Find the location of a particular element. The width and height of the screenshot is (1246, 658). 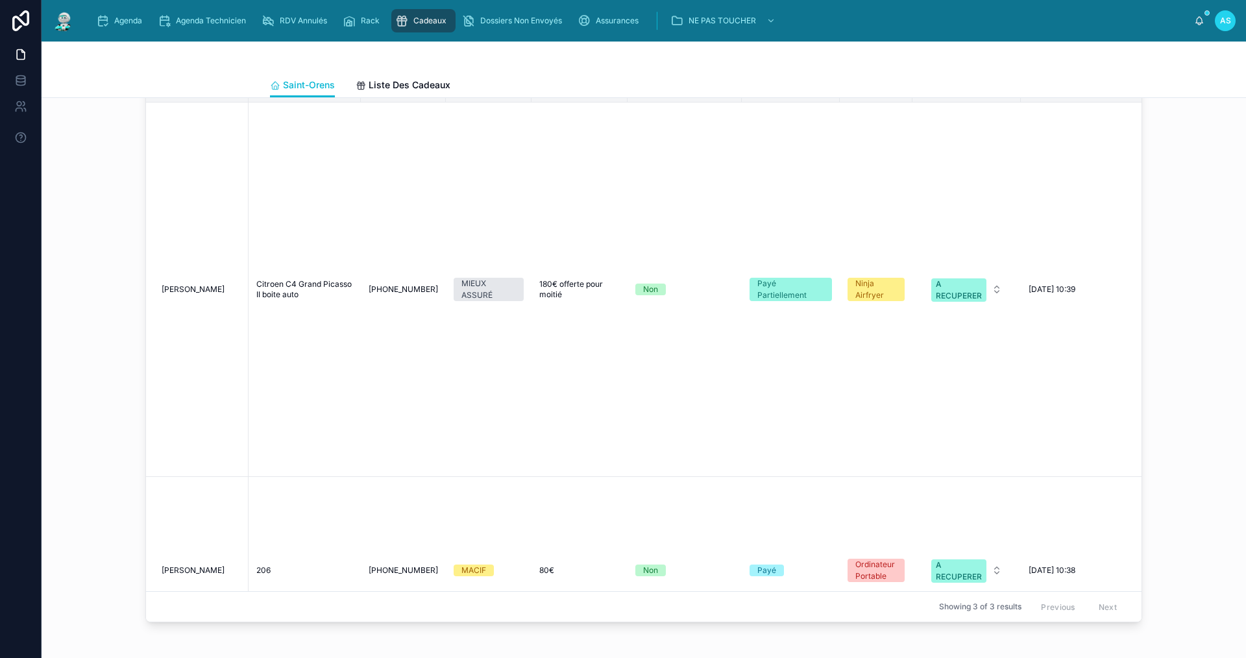

div: MACIF is located at coordinates (474, 570).